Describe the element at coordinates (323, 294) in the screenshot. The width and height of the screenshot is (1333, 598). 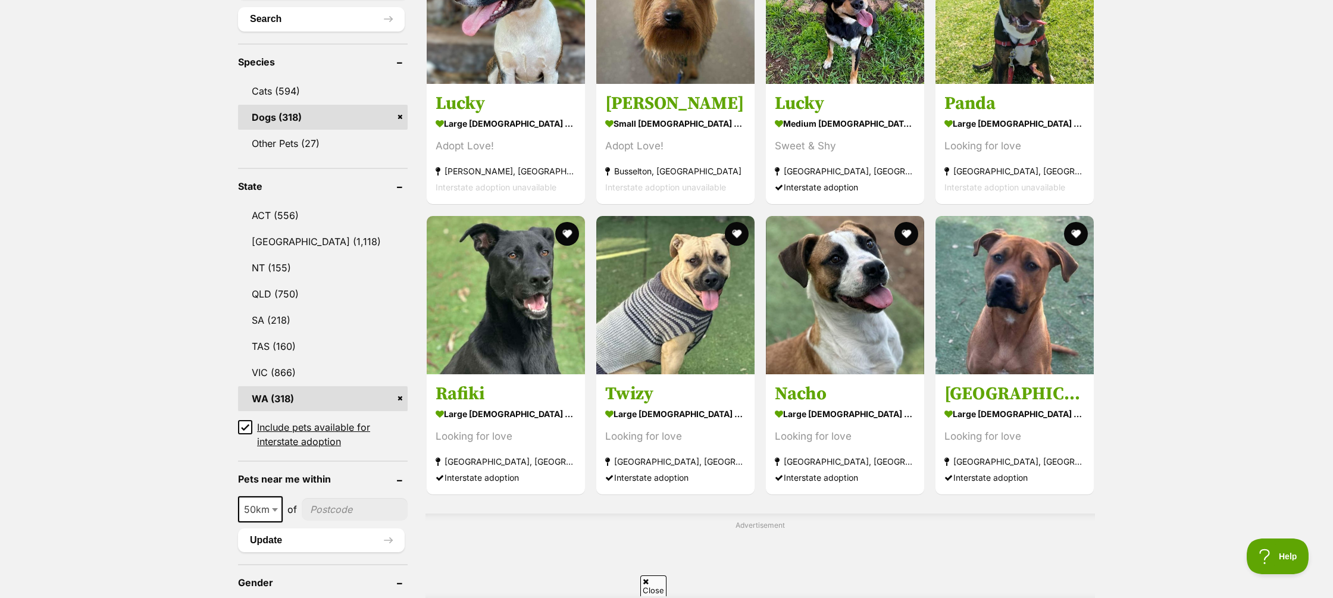
I see `a: QLD (750)` at that location.